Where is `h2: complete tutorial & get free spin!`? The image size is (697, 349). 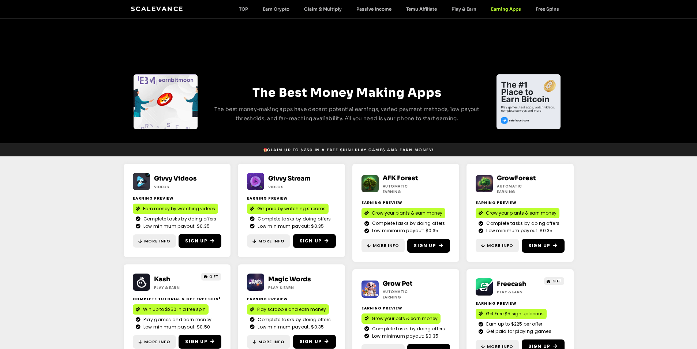 h2: complete tutorial & get free spin! is located at coordinates (177, 299).